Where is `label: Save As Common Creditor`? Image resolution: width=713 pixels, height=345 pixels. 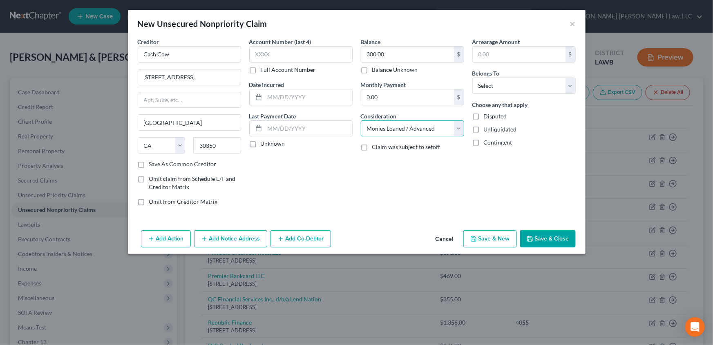
label: Save As Common Creditor is located at coordinates (183, 164).